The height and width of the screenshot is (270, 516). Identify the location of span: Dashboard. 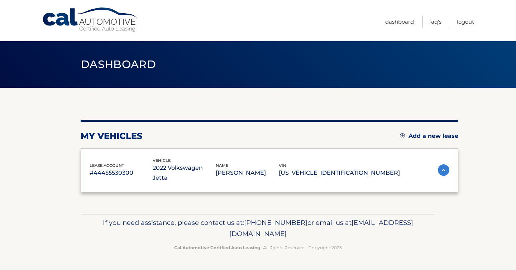
(118, 64).